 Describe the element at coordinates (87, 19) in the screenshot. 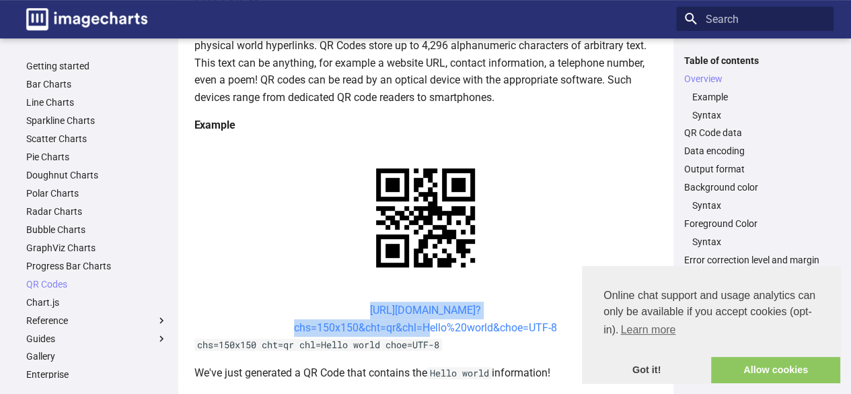

I see `img: logo` at that location.